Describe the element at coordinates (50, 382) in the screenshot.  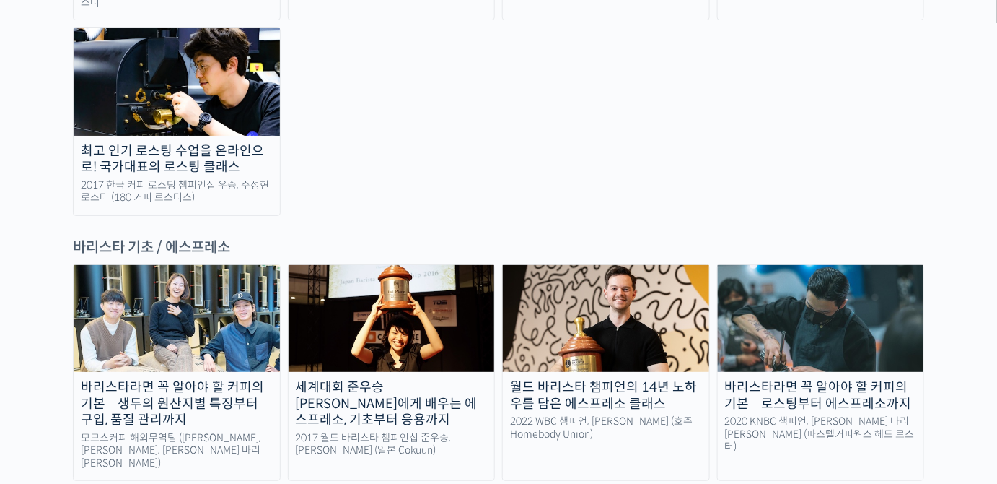
I see `a: 홈` at that location.